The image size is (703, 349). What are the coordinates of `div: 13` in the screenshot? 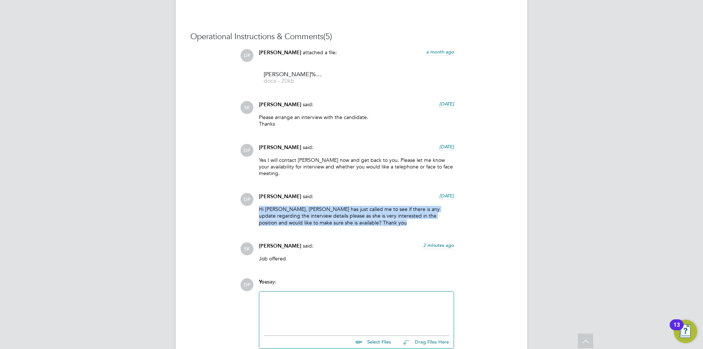 It's located at (677, 329).